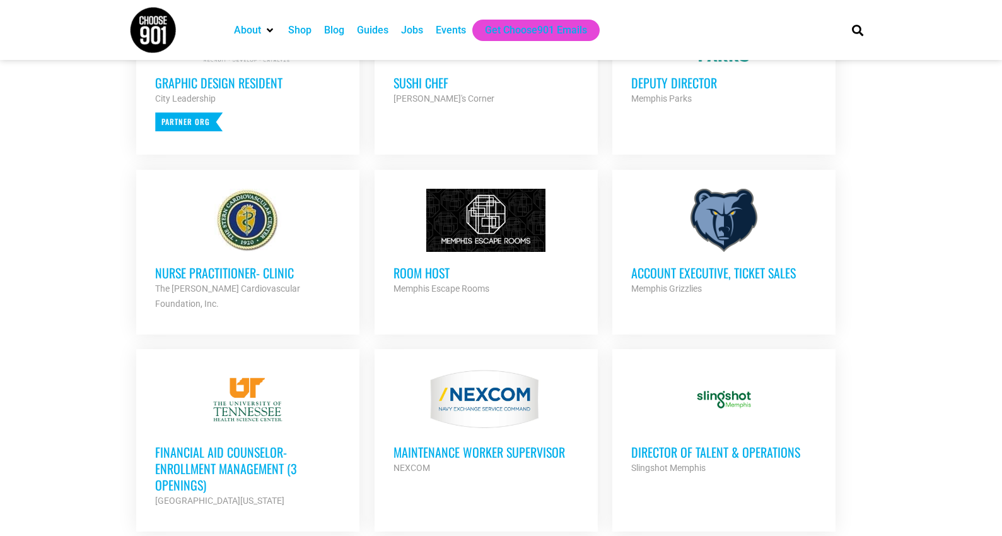 The height and width of the screenshot is (536, 1002). I want to click on a: Blog, so click(334, 30).